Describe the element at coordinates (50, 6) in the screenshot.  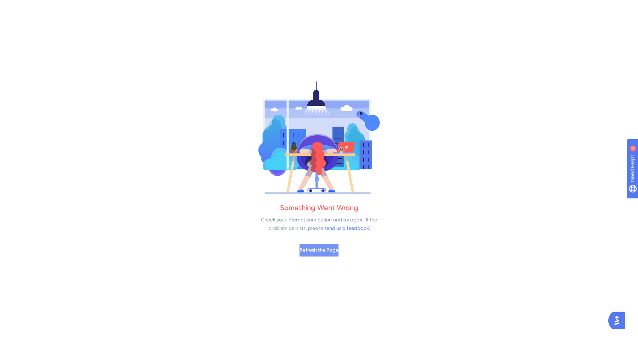
I see `div: 4` at that location.